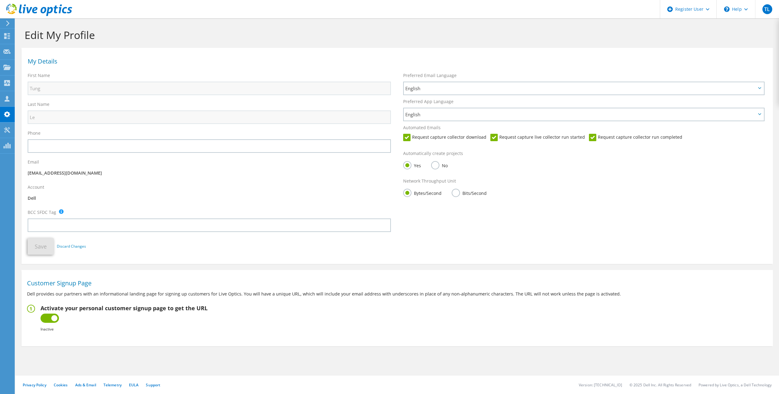 The image size is (779, 394). Describe the element at coordinates (209, 198) in the screenshot. I see `p: Dell` at that location.